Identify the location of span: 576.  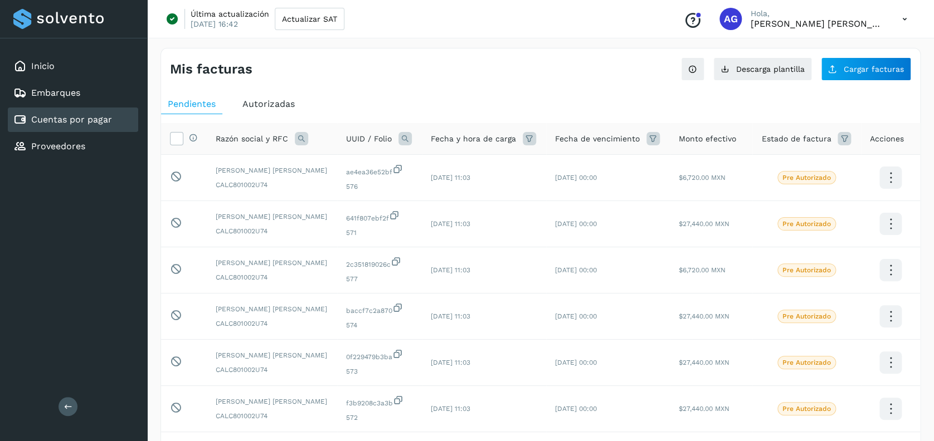
(379, 187).